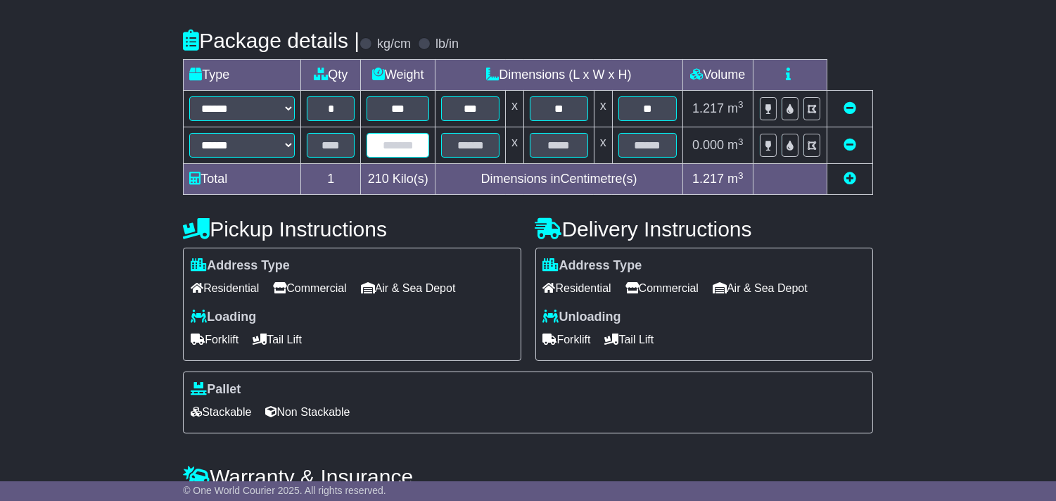  What do you see at coordinates (221, 412) in the screenshot?
I see `span: Stackable` at bounding box center [221, 412].